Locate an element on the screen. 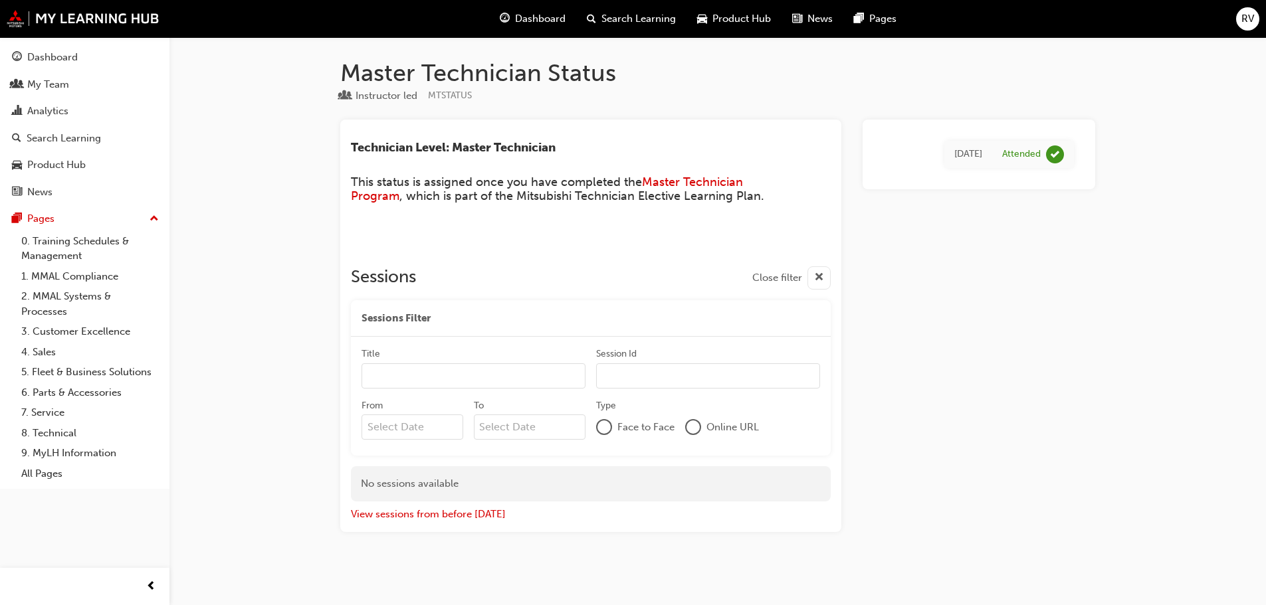 The width and height of the screenshot is (1266, 605). a: Master Technician Program is located at coordinates (548, 189).